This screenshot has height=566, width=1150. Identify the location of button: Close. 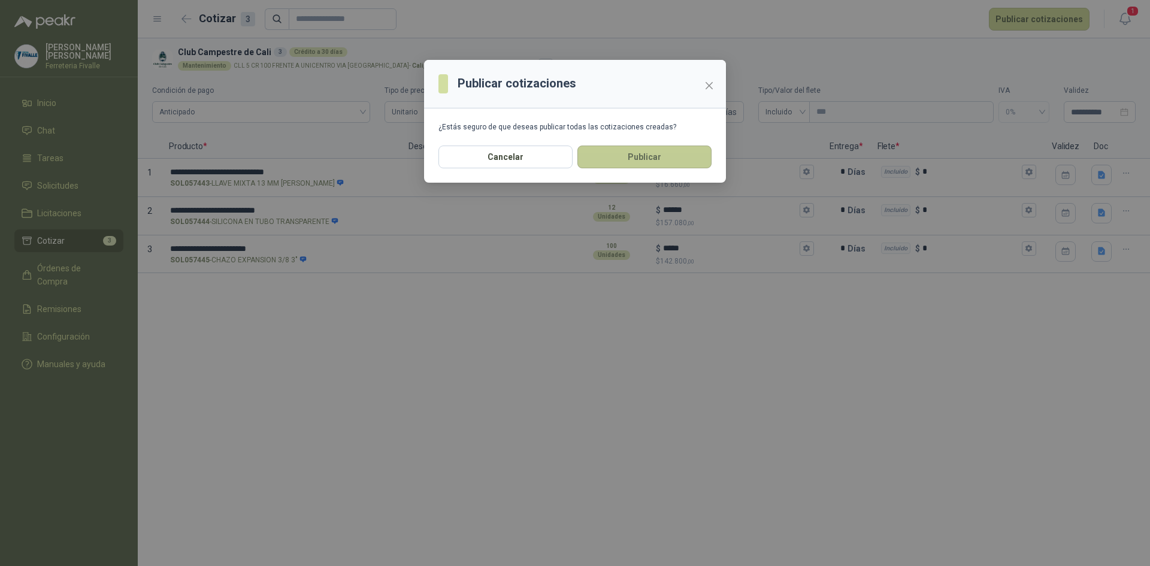
(709, 86).